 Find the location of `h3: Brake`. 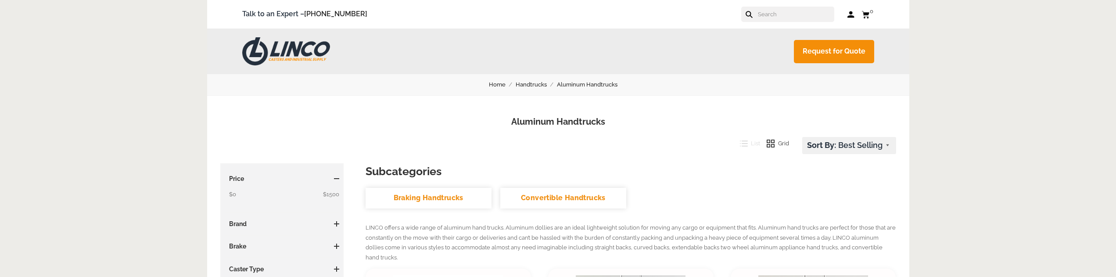

h3: Brake is located at coordinates (282, 246).